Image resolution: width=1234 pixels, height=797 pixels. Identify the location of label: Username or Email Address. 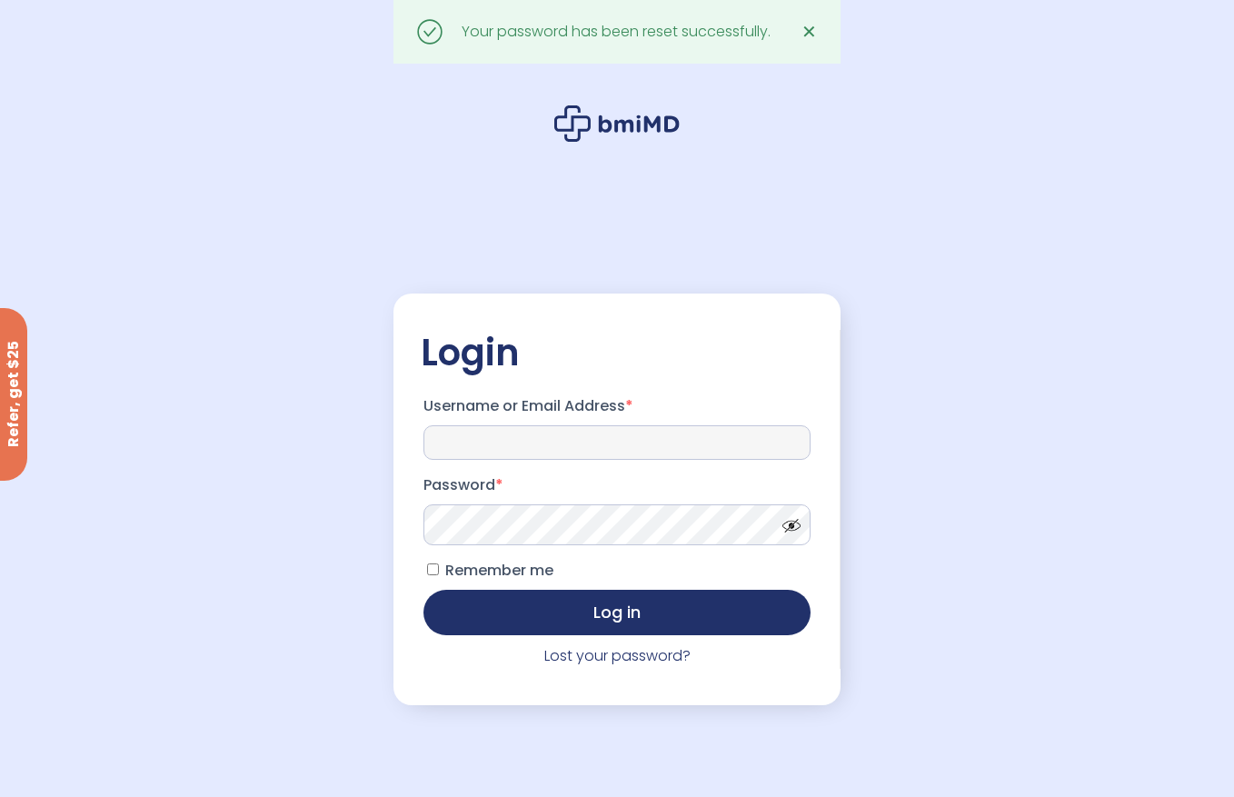
(617, 406).